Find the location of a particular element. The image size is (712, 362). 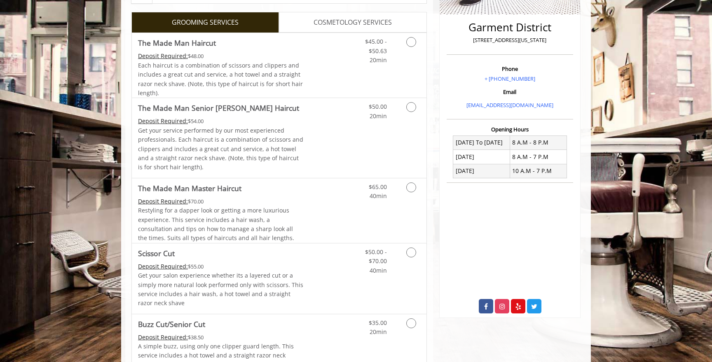

span: $65.00 is located at coordinates (378, 187).